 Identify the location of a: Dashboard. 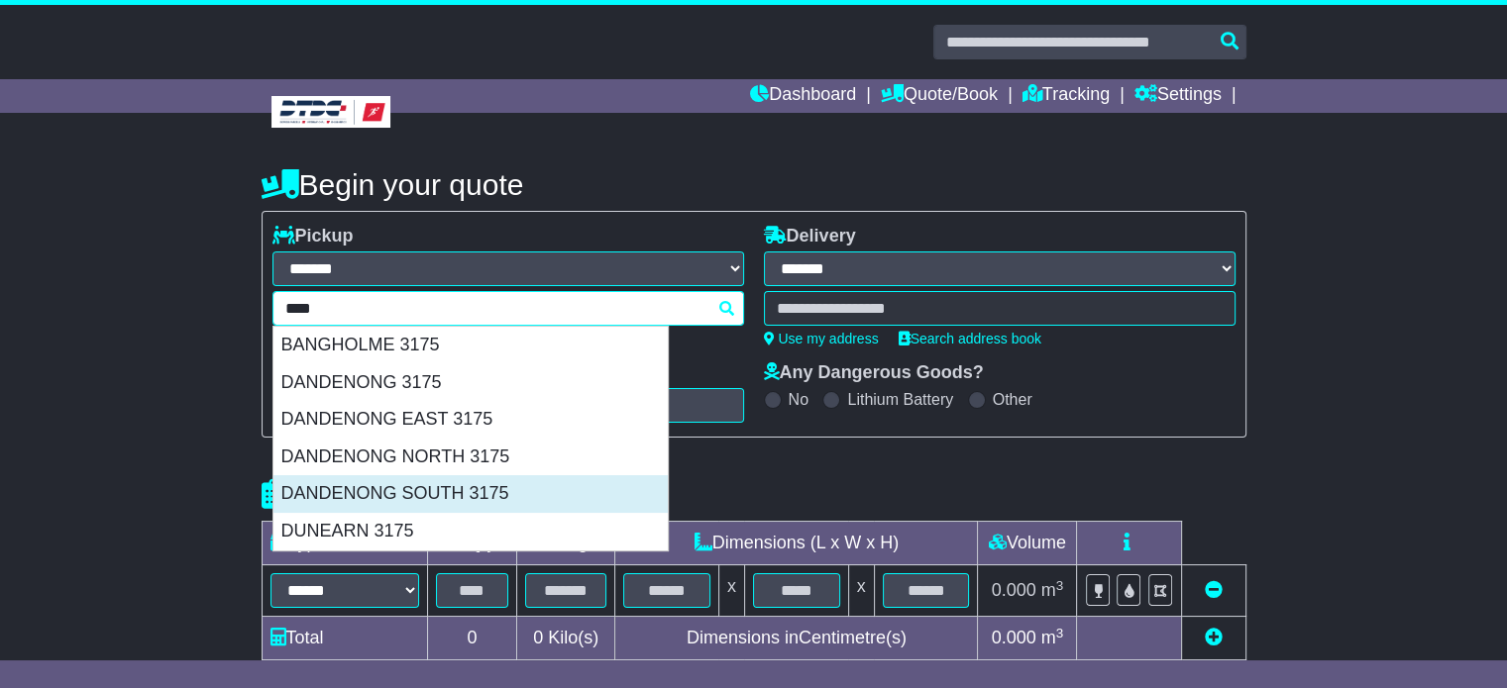
(802, 96).